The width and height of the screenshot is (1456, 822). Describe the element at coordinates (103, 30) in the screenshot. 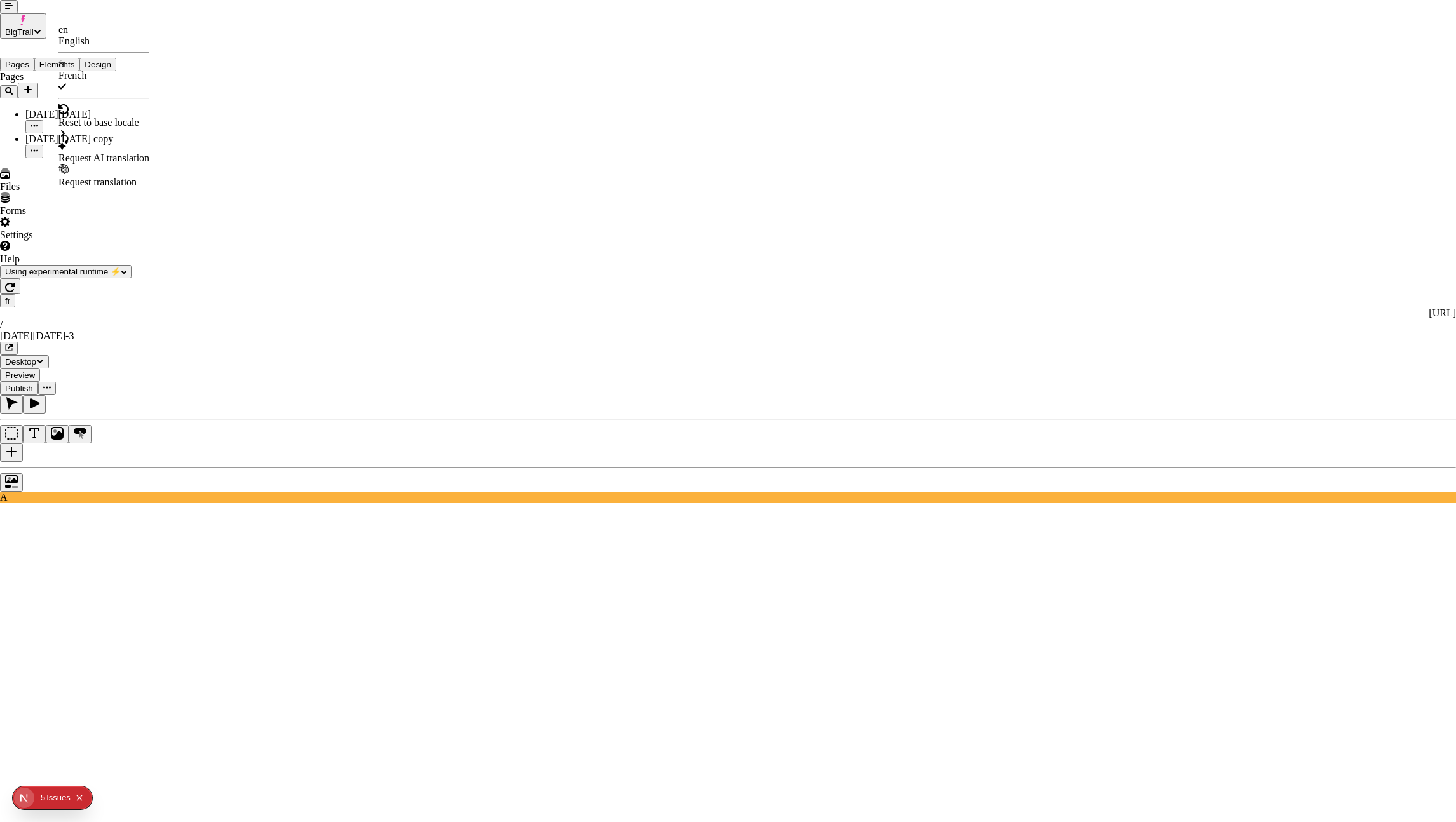

I see `div: en` at that location.